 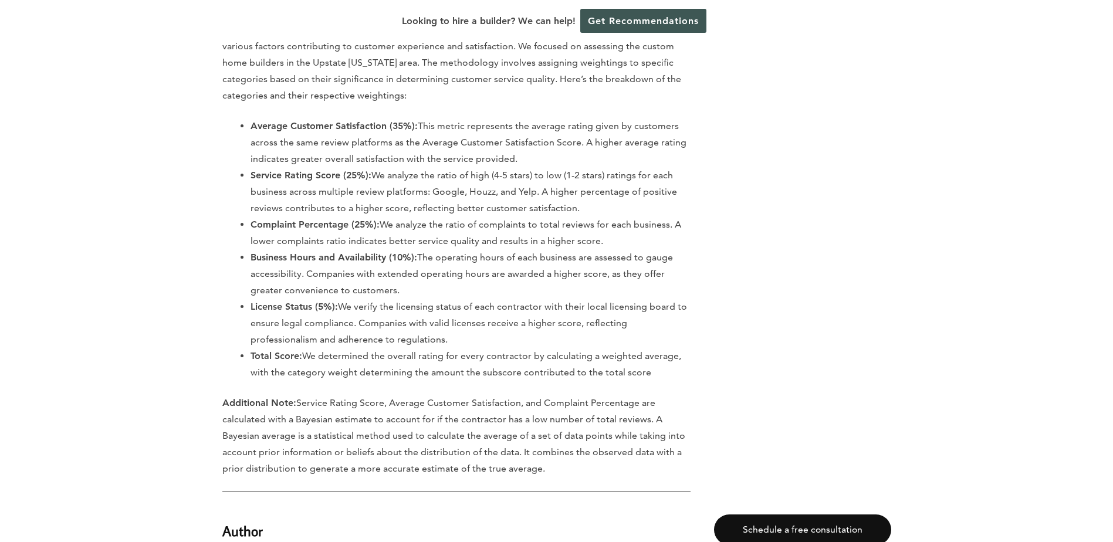 I want to click on p: To evaluate the performance of builders, our methodology employs a systematic approach that consi..., so click(x=456, y=63).